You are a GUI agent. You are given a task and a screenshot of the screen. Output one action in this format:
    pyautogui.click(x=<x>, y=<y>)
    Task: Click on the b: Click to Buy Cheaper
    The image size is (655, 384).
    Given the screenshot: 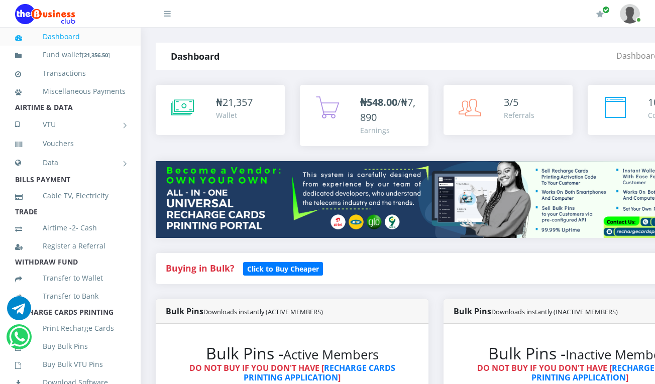 What is the action you would take?
    pyautogui.click(x=283, y=269)
    